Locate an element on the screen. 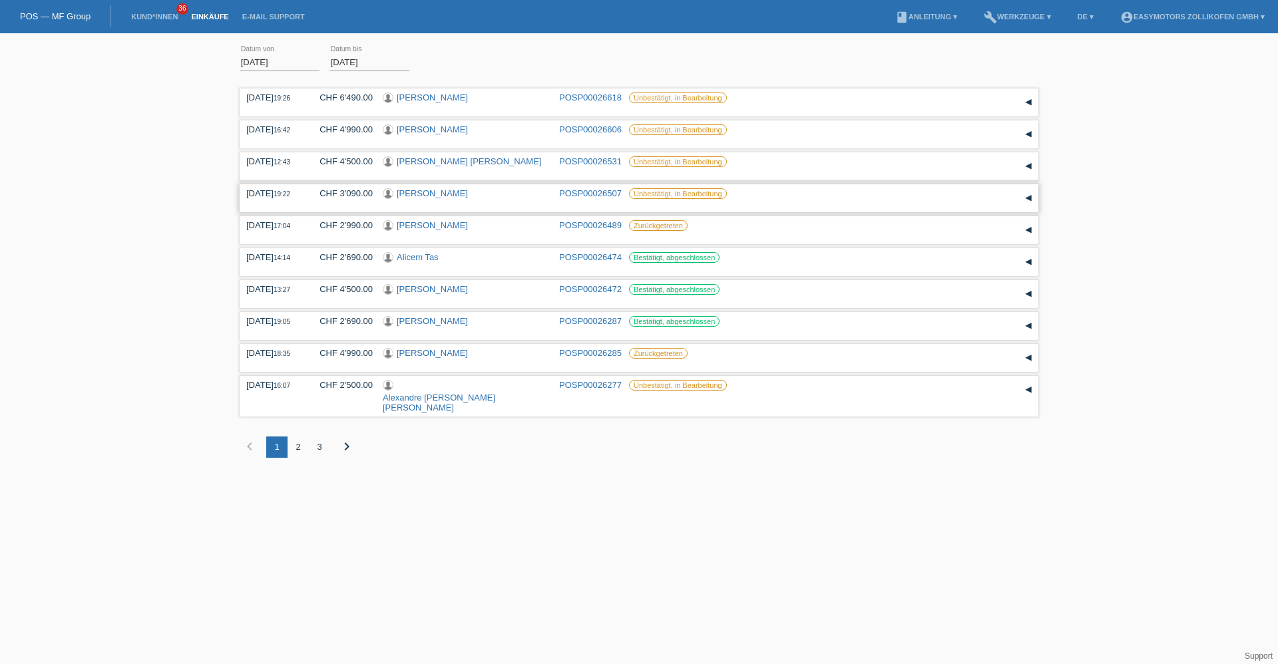 The image size is (1278, 664). div: 3 is located at coordinates (319, 447).